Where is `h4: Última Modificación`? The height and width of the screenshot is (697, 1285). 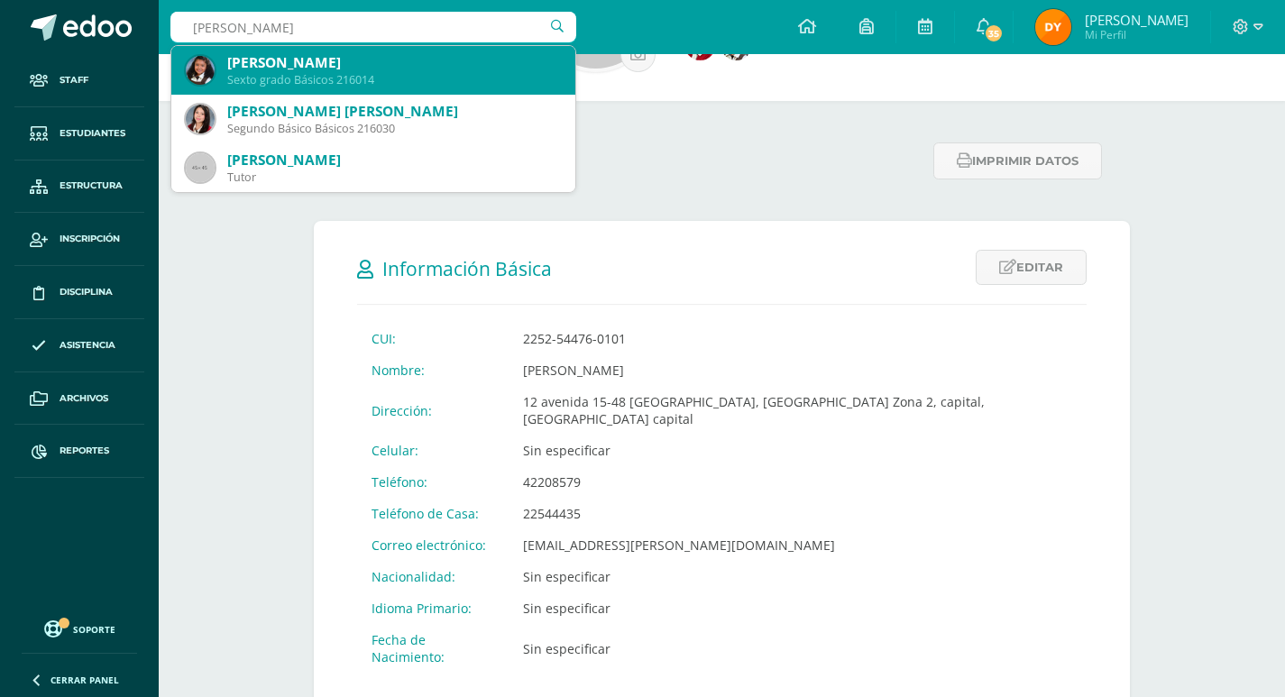
h4: Última Modificación is located at coordinates (617, 145).